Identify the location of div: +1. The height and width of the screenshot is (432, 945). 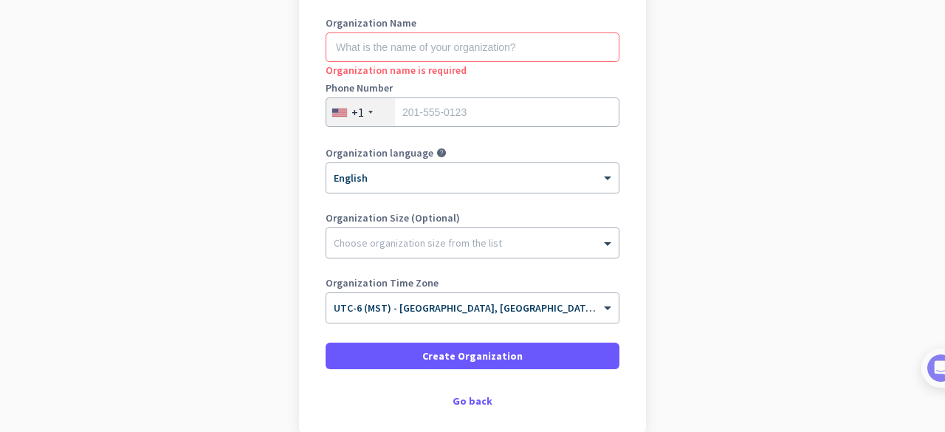
(357, 112).